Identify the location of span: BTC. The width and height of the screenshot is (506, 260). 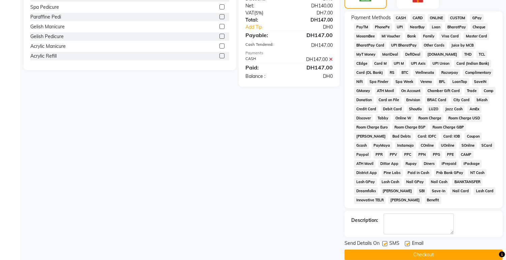
(405, 73).